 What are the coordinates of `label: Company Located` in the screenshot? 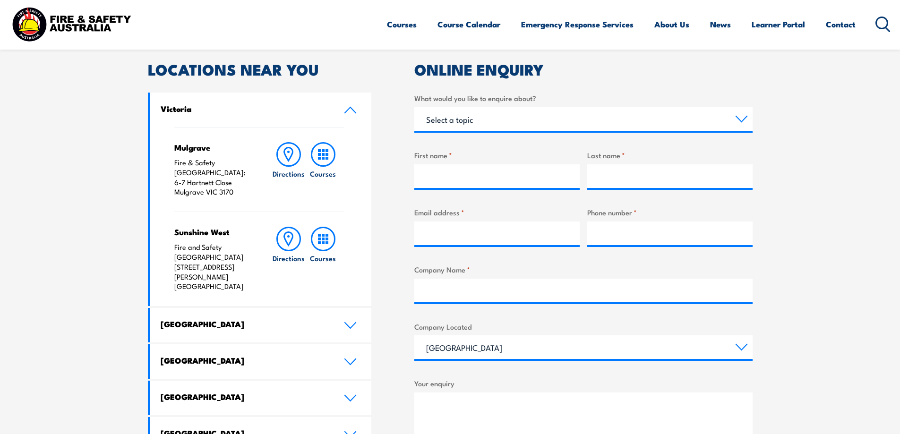 It's located at (584, 327).